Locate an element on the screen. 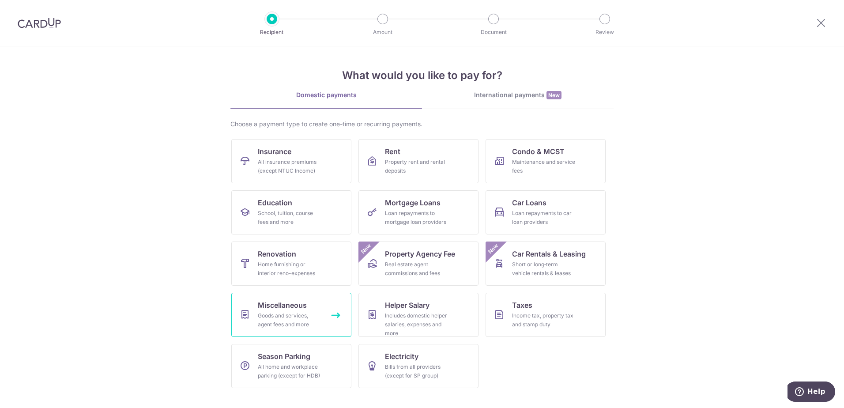  span: Insurance is located at coordinates (274, 151).